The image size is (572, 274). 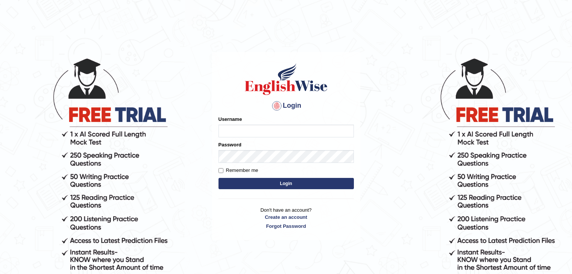 I want to click on p: Don't have an account?, so click(x=286, y=218).